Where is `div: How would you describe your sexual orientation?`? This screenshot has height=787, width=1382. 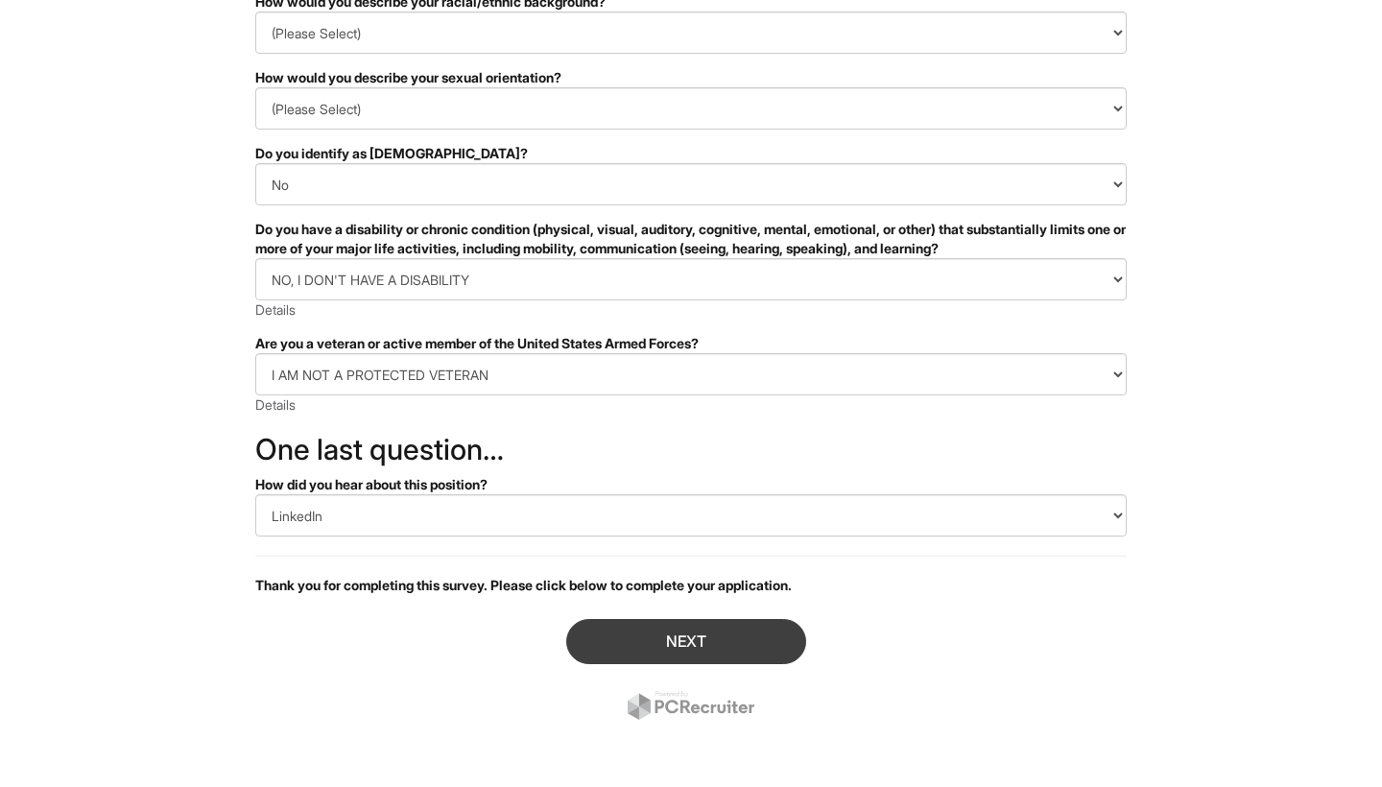
div: How would you describe your sexual orientation? is located at coordinates (691, 78).